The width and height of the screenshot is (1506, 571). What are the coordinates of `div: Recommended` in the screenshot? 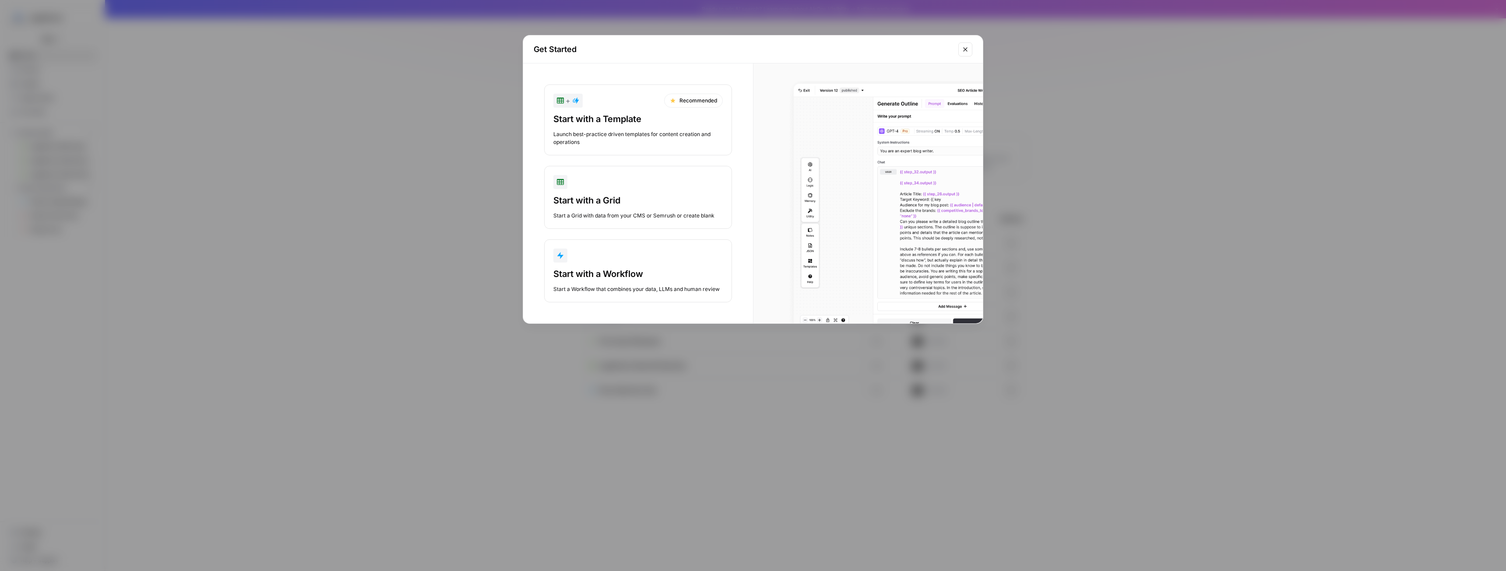 It's located at (694, 101).